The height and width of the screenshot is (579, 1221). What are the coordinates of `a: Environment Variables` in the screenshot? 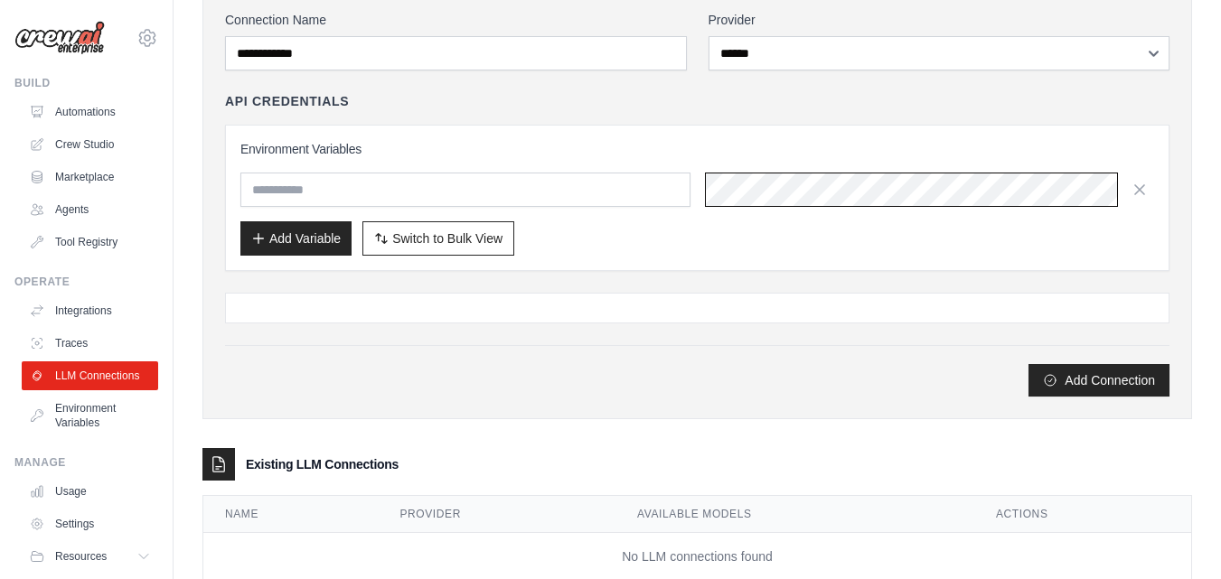 It's located at (89, 416).